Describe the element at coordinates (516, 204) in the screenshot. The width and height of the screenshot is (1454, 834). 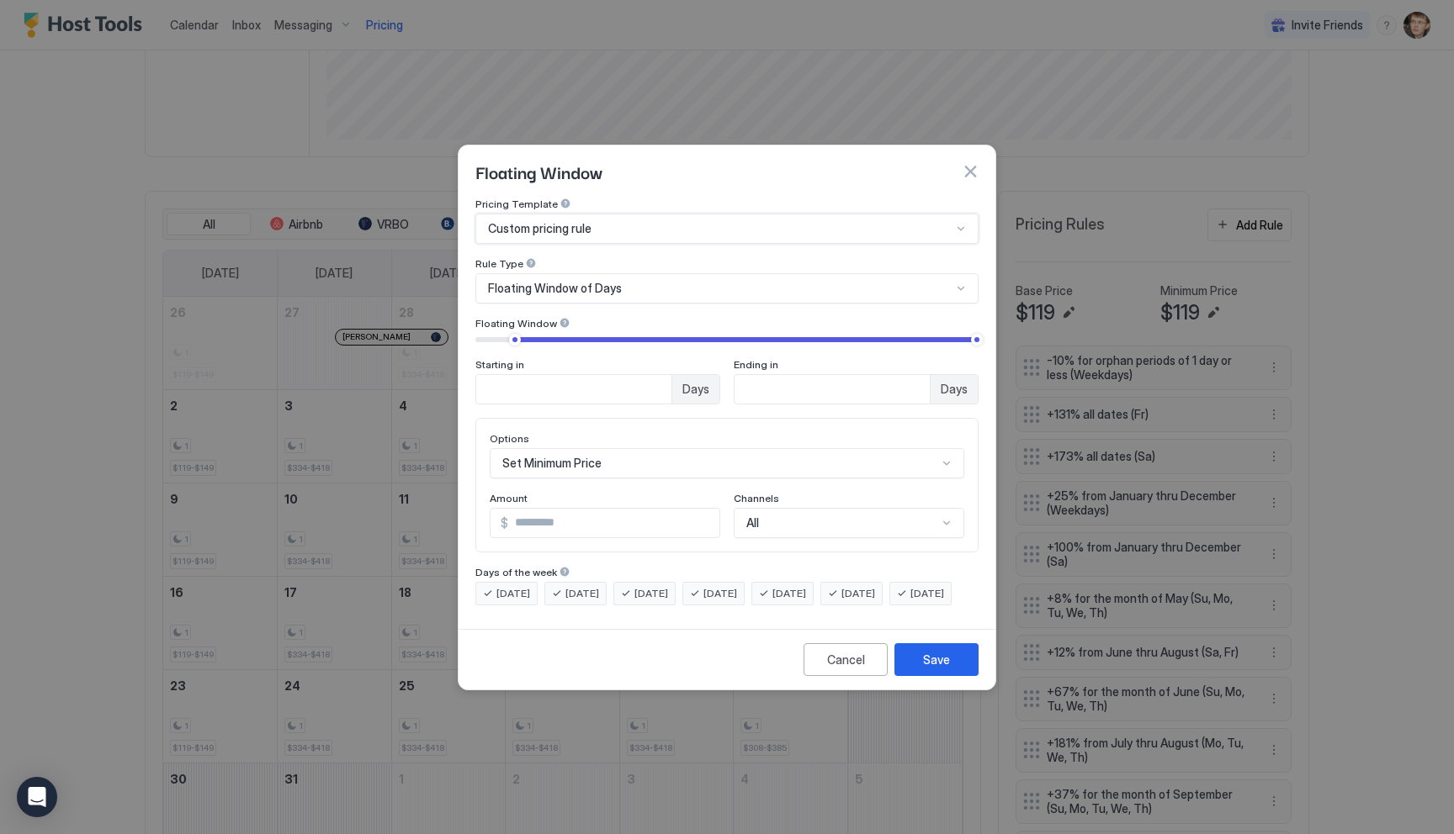
I see `span: Pricing Template` at that location.